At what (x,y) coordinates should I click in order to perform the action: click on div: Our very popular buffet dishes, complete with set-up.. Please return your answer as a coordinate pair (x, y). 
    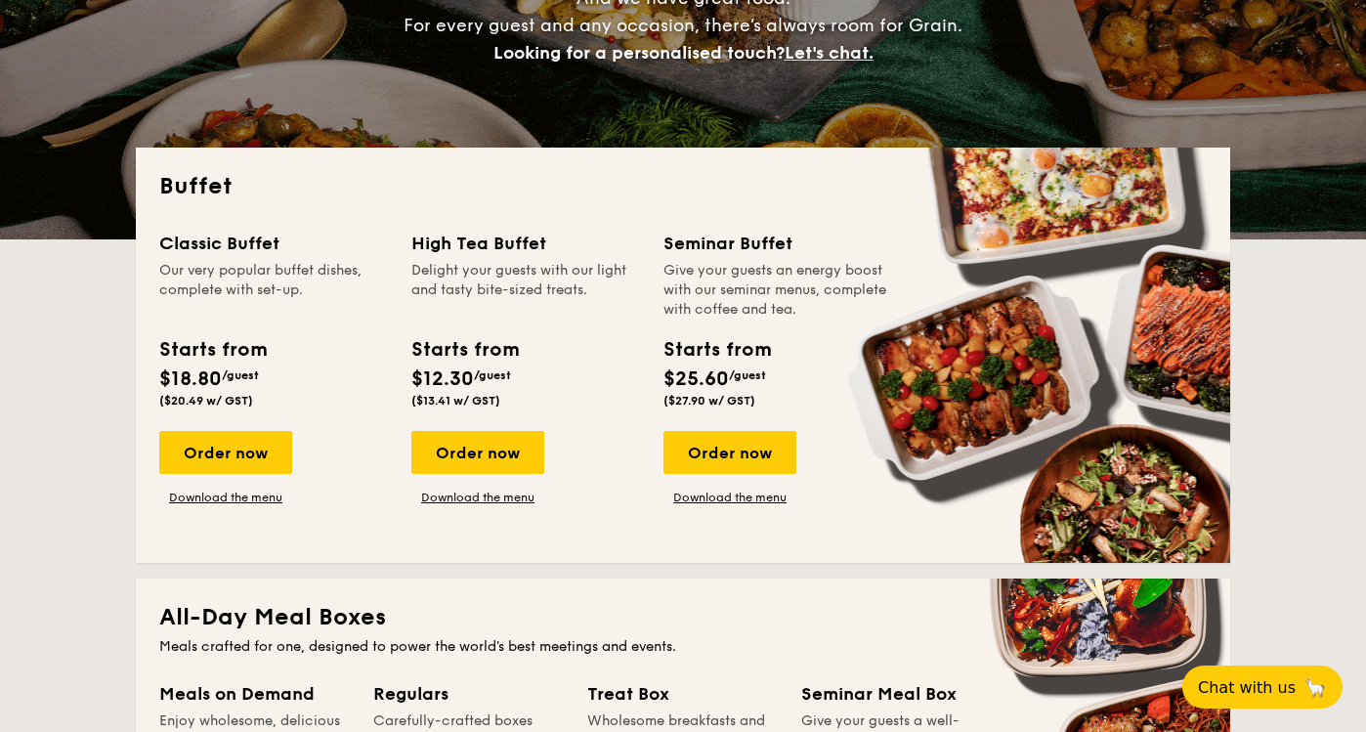
    Looking at the image, I should click on (274, 290).